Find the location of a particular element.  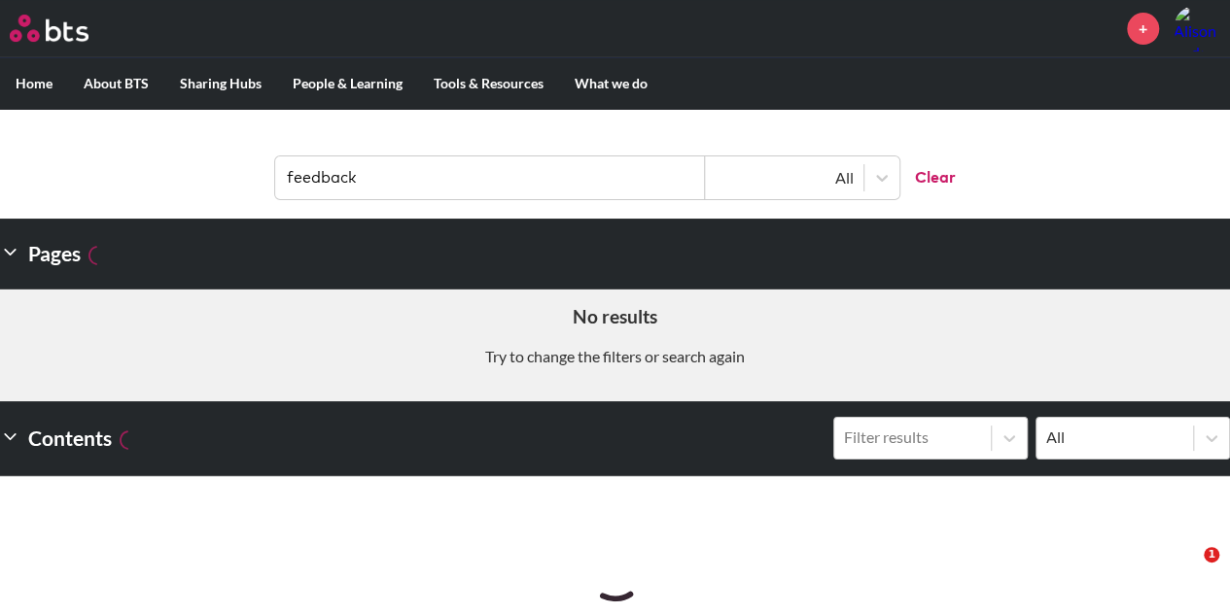

span: 1 is located at coordinates (1211, 555).